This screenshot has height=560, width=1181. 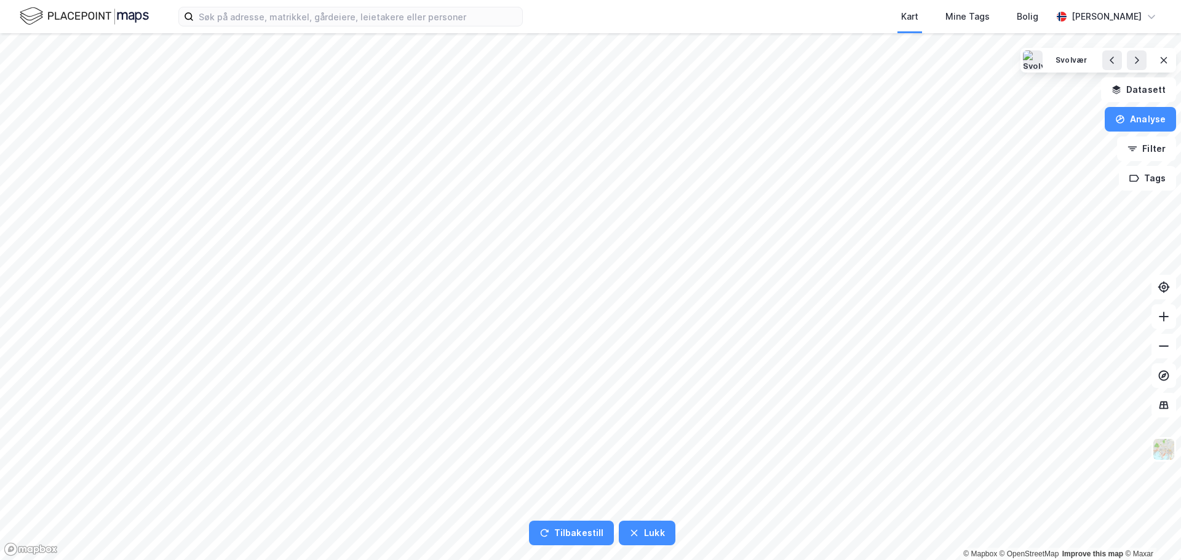 I want to click on button: Lukk, so click(x=646, y=533).